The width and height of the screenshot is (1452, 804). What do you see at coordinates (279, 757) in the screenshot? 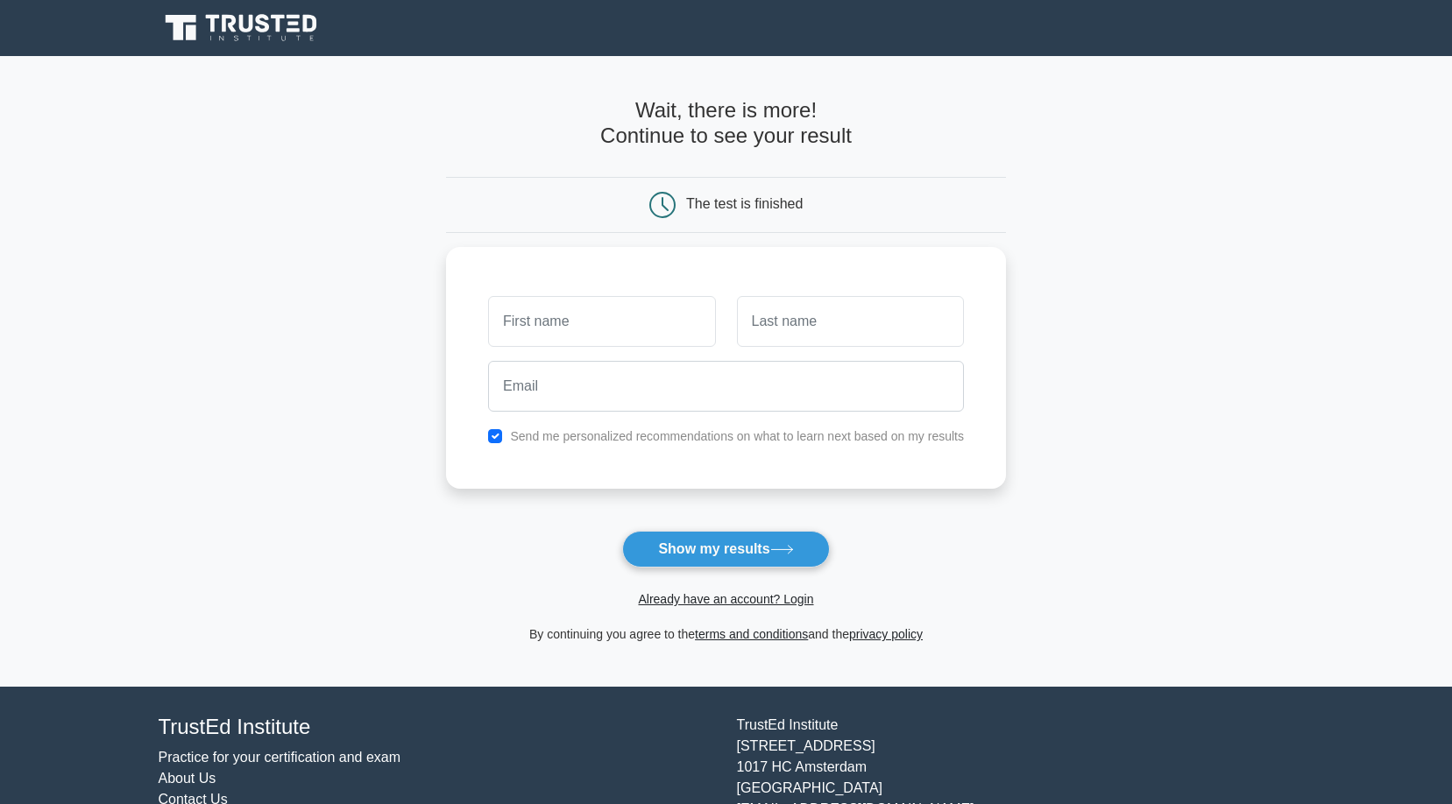
I see `a: Practice for your certification and exam` at bounding box center [279, 757].